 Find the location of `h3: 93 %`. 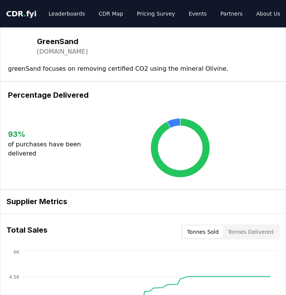

h3: 93 % is located at coordinates (45, 134).